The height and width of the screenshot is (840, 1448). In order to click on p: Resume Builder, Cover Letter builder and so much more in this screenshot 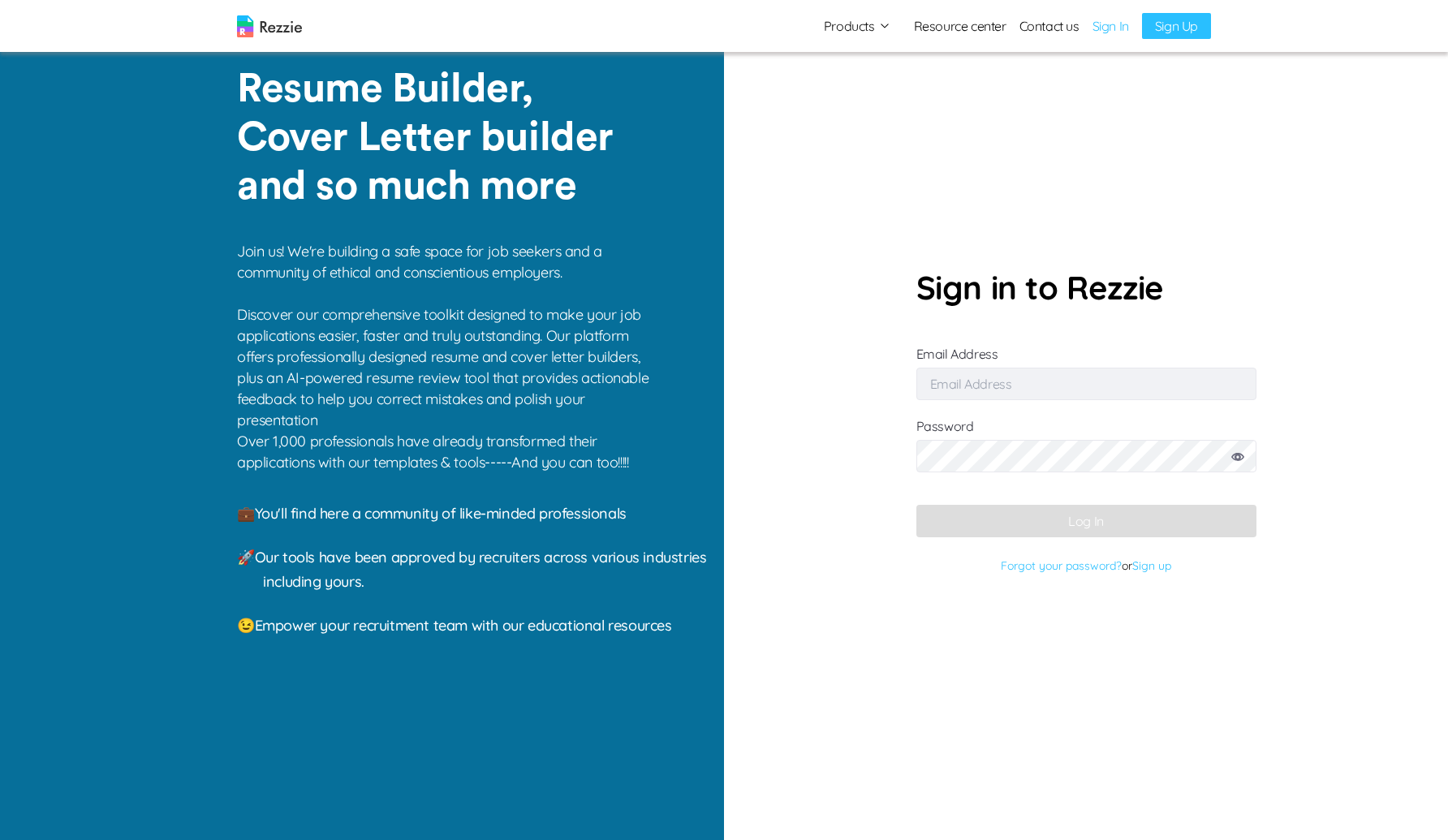, I will do `click(439, 138)`.